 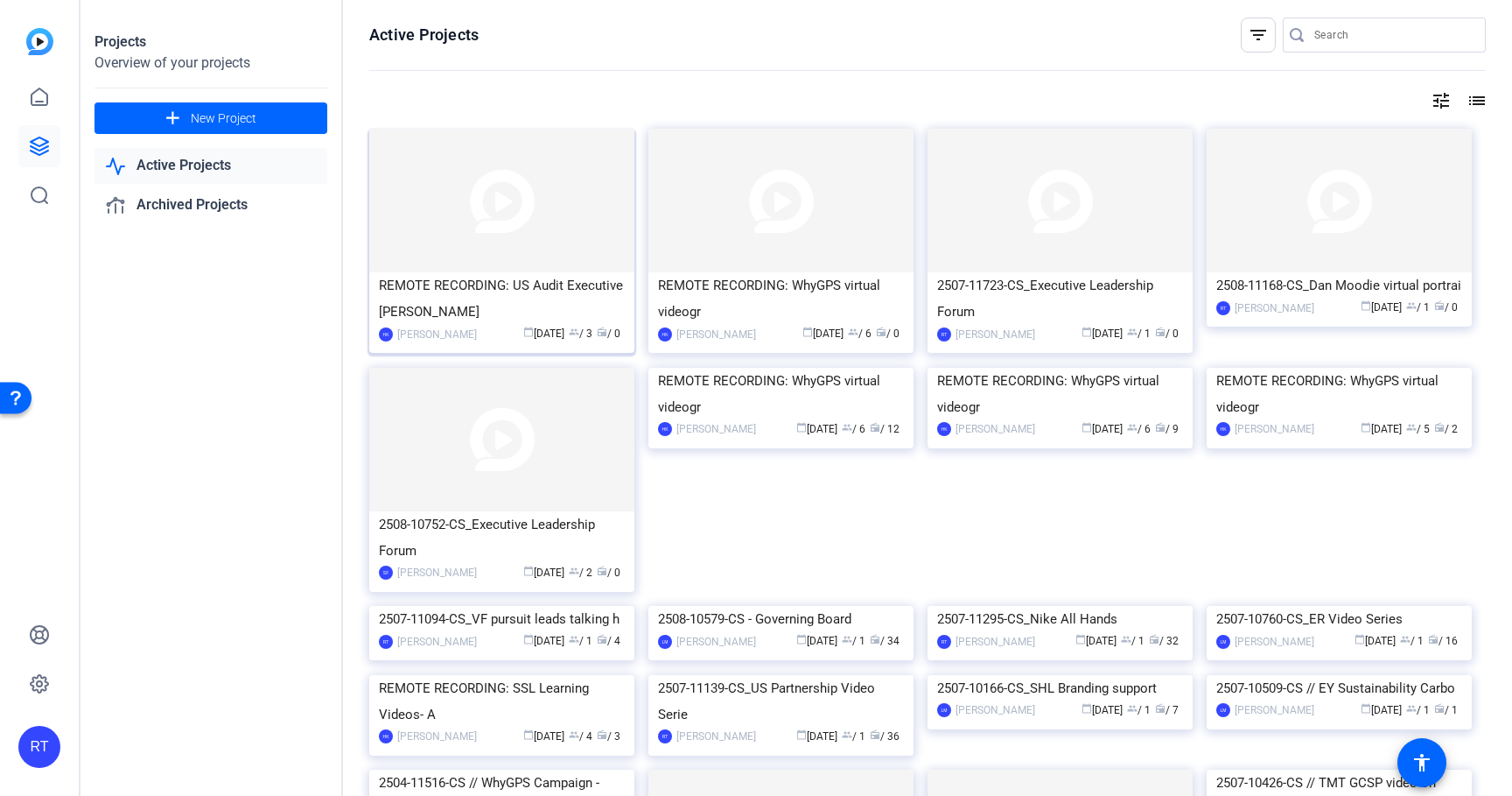 I want to click on span: / 2, so click(x=580, y=572).